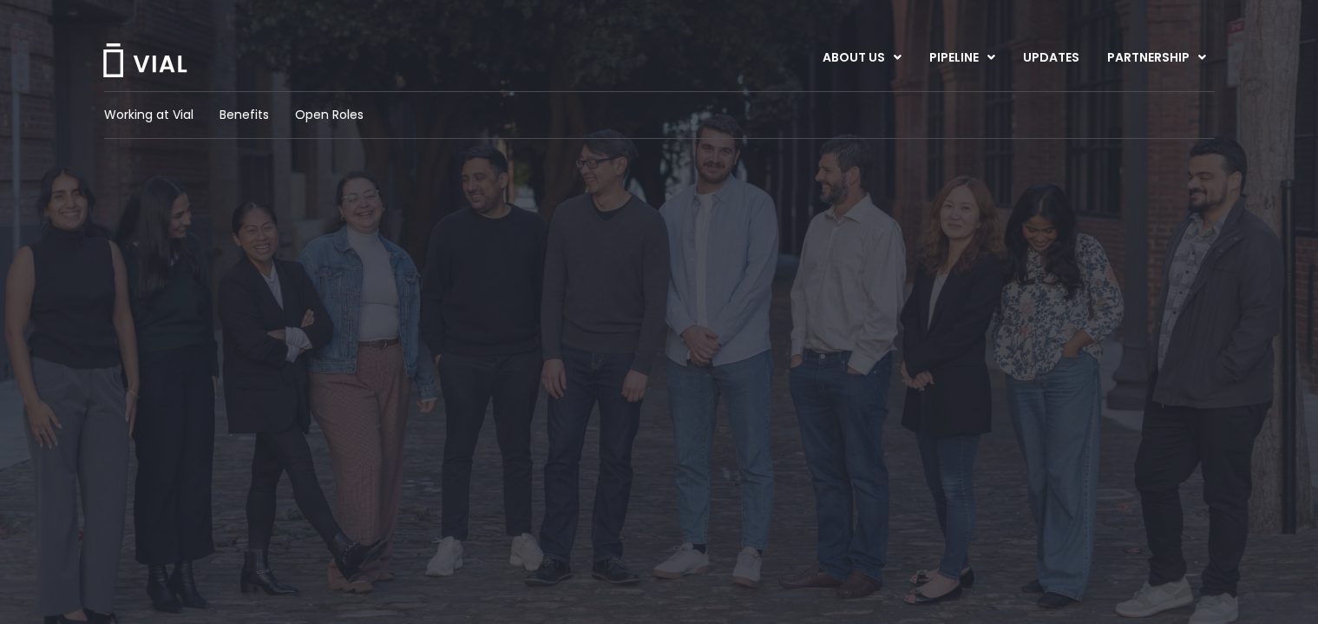 This screenshot has height=624, width=1318. What do you see at coordinates (244, 114) in the screenshot?
I see `a: Benefits` at bounding box center [244, 114].